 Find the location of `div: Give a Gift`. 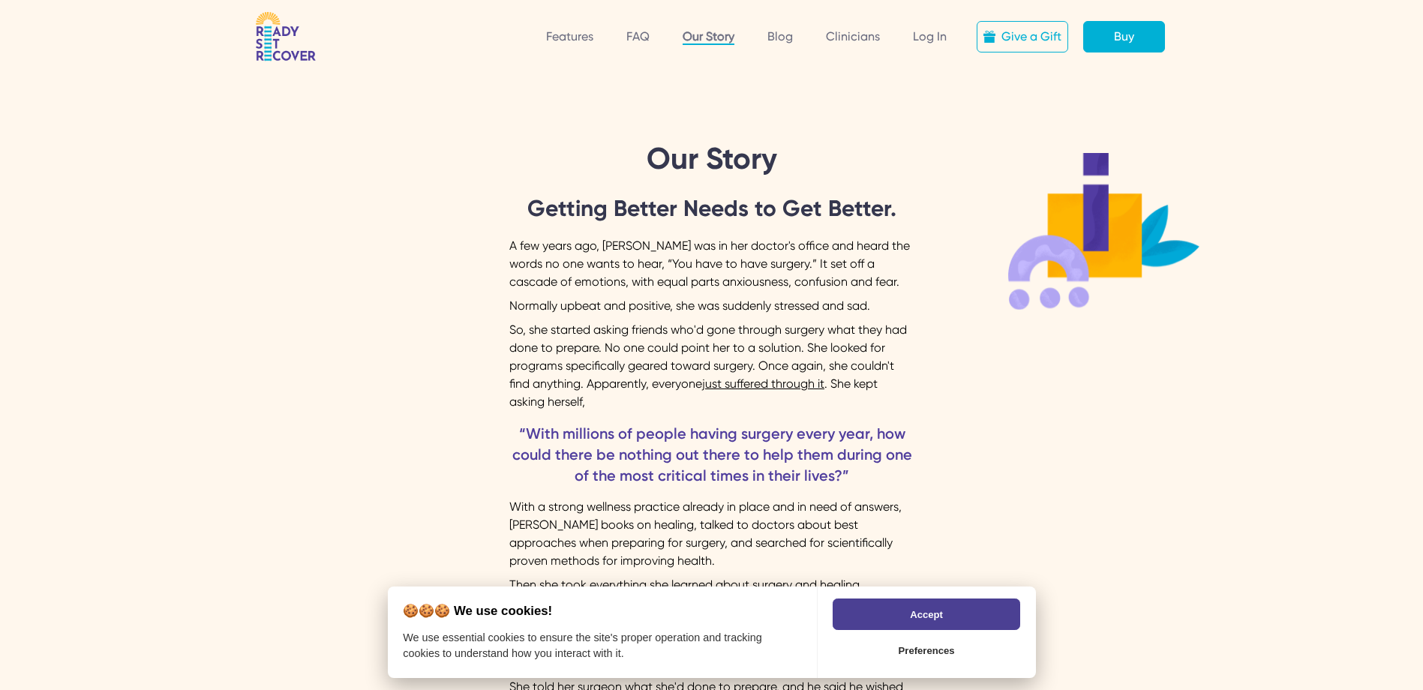

div: Give a Gift is located at coordinates (1032, 37).